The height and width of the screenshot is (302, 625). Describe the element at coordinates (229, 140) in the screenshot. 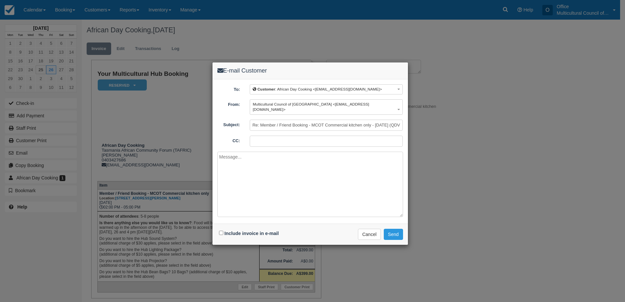

I see `label: CC:` at that location.